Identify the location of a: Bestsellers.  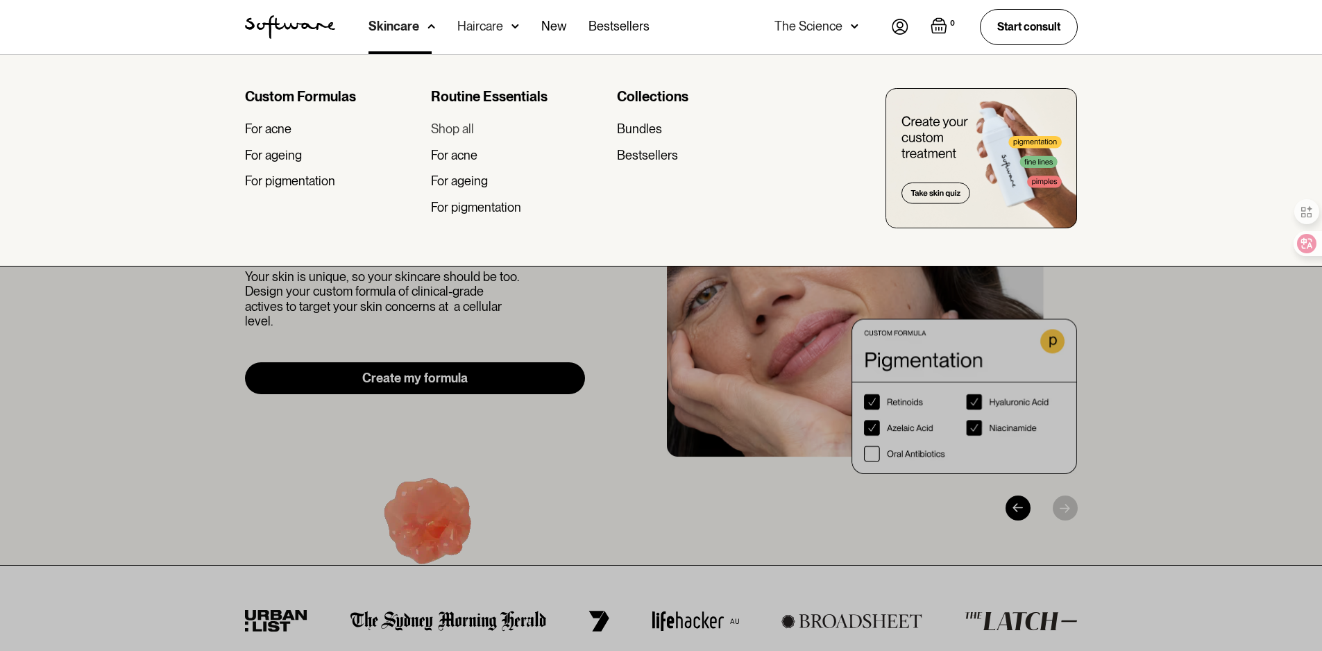
(704, 155).